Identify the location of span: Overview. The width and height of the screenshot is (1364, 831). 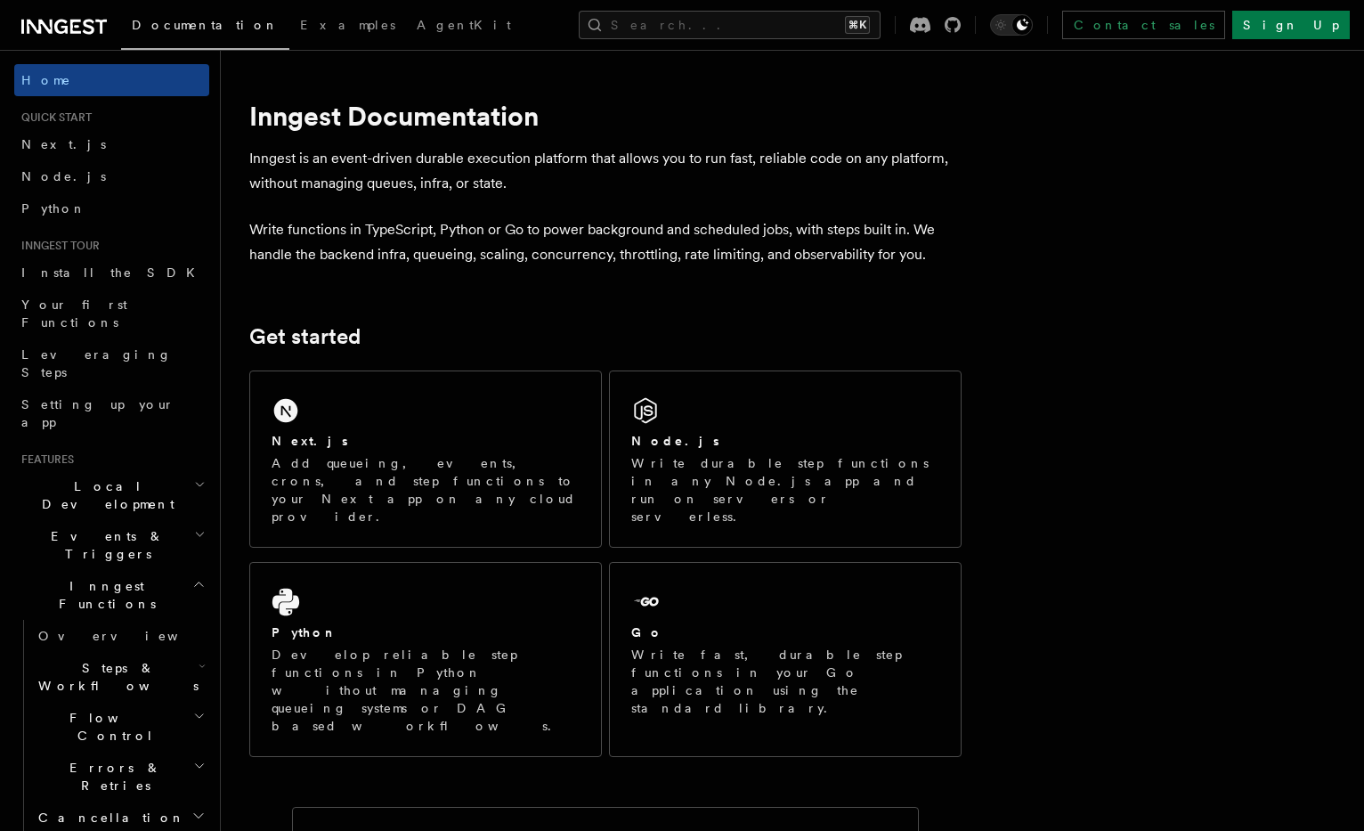
(130, 636).